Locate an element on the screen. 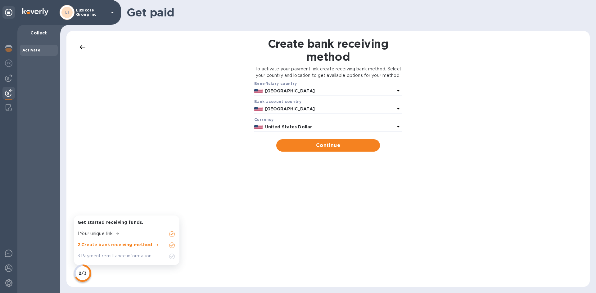 Image resolution: width=596 pixels, height=293 pixels. p: Collect is located at coordinates (39, 33).